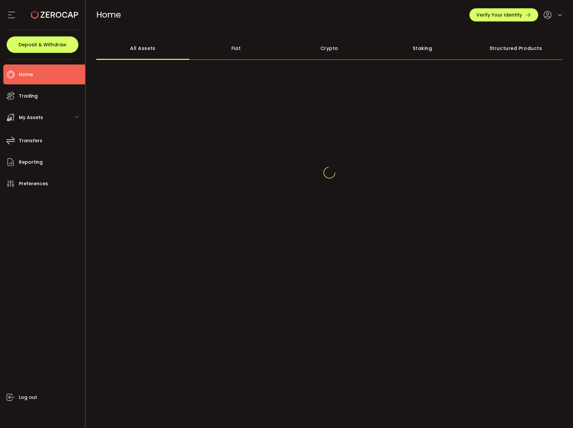  Describe the element at coordinates (42, 45) in the screenshot. I see `button: Deposit & Withdraw` at that location.